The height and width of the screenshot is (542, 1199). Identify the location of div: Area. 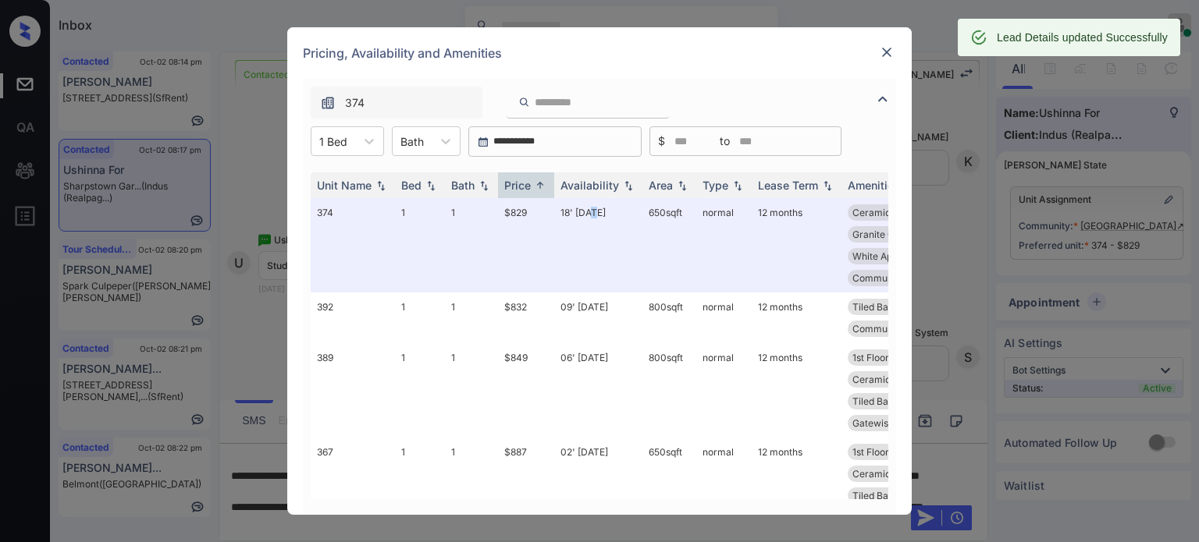
(660, 185).